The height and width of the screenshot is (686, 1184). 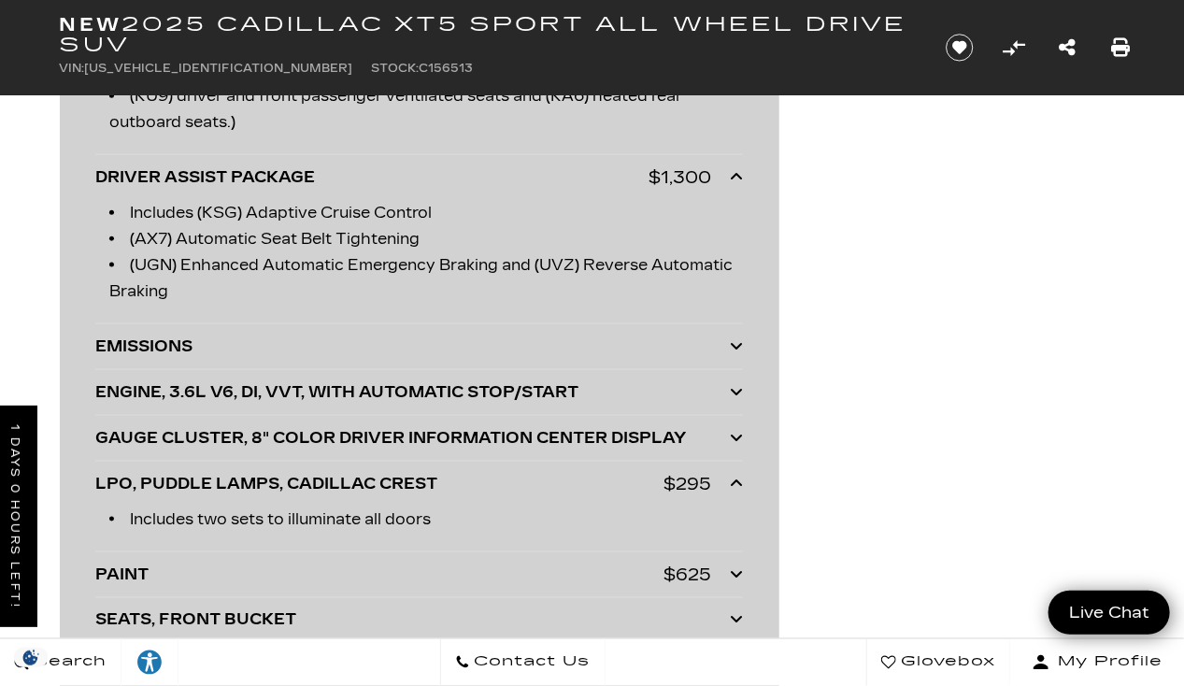 What do you see at coordinates (960, 48) in the screenshot?
I see `button: Save vehicle` at bounding box center [960, 48].